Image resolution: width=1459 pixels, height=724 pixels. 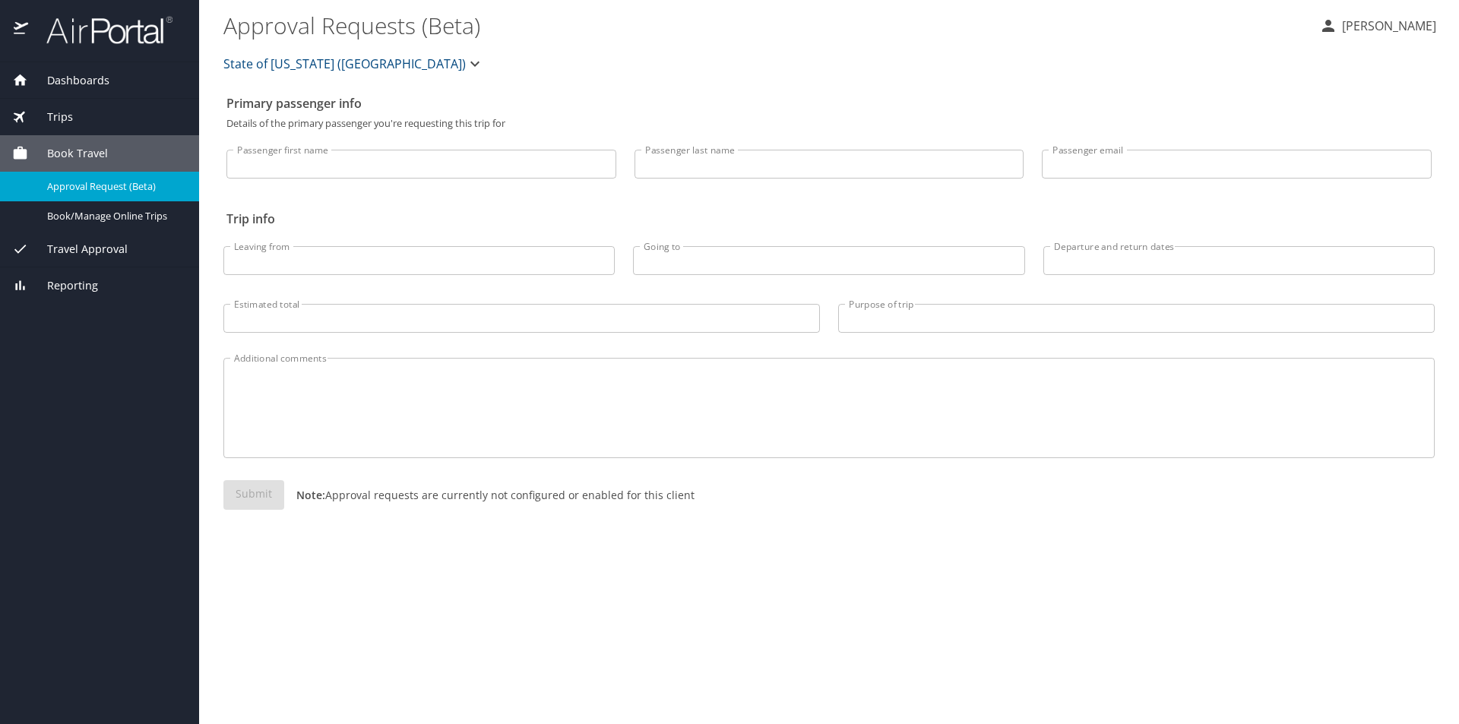 What do you see at coordinates (50, 117) in the screenshot?
I see `span: Trips` at bounding box center [50, 117].